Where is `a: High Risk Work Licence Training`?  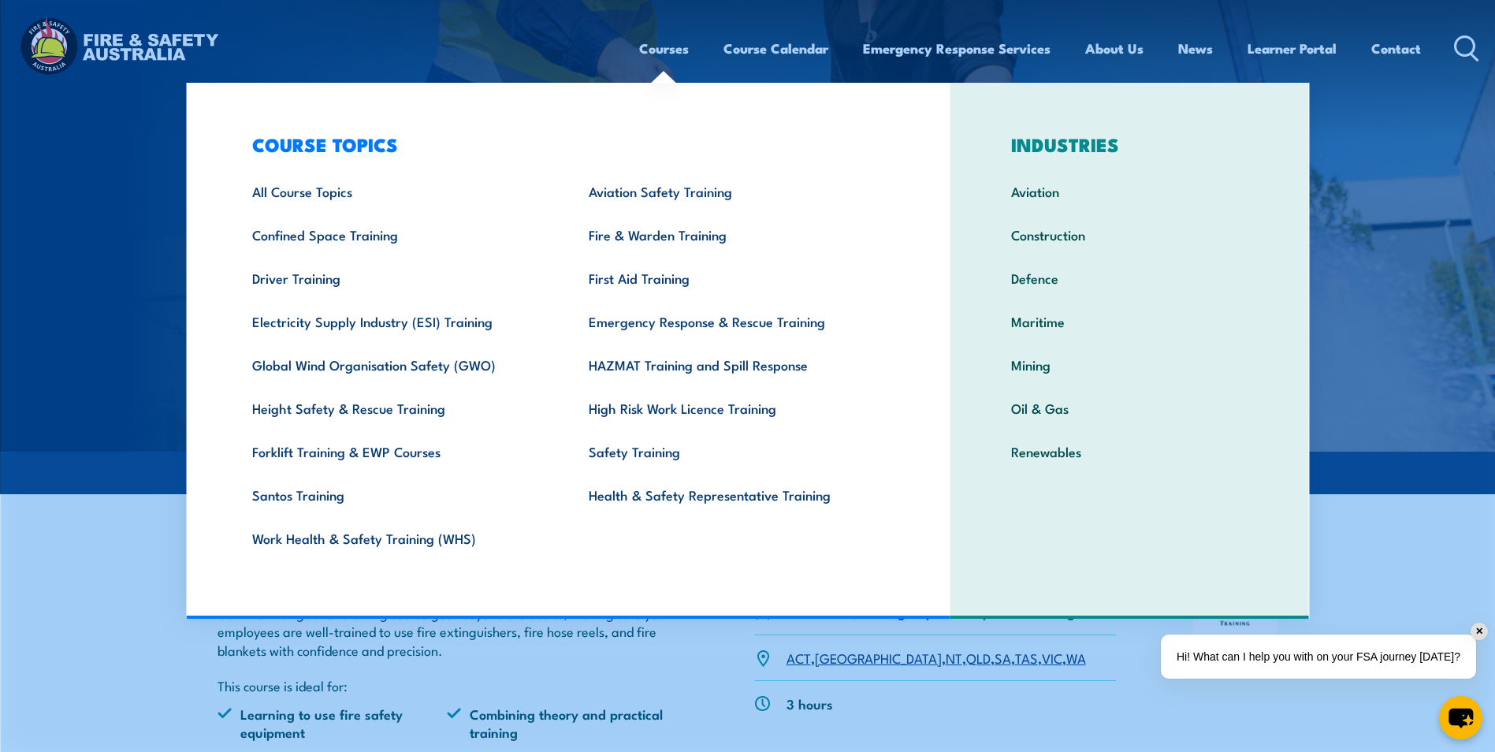
a: High Risk Work Licence Training is located at coordinates (732, 407).